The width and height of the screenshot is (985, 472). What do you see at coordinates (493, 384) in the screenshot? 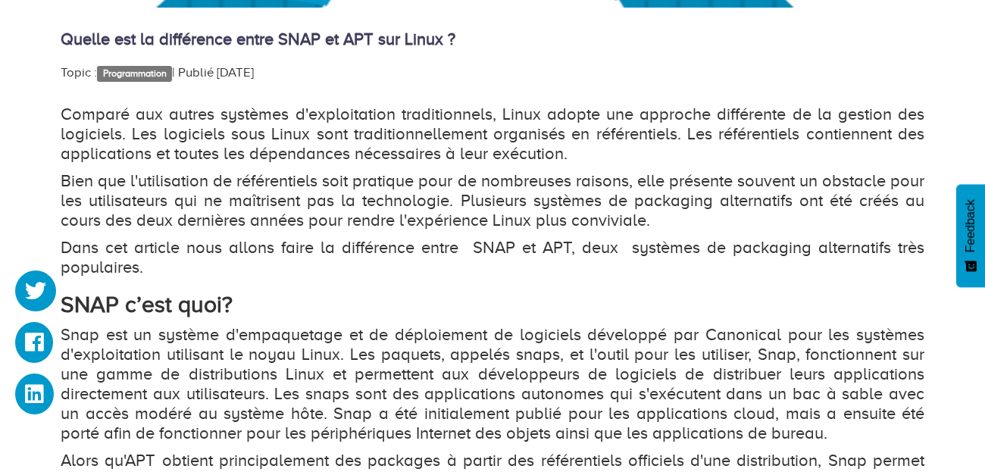
I see `p: Snap est un système d'empaquetage et de déploiement de logiciels développé par Canonical pour les...` at bounding box center [493, 384].